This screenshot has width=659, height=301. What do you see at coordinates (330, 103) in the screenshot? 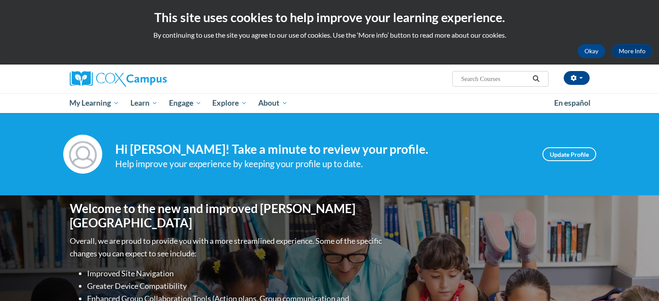
I see `div: Main menu` at bounding box center [330, 103].